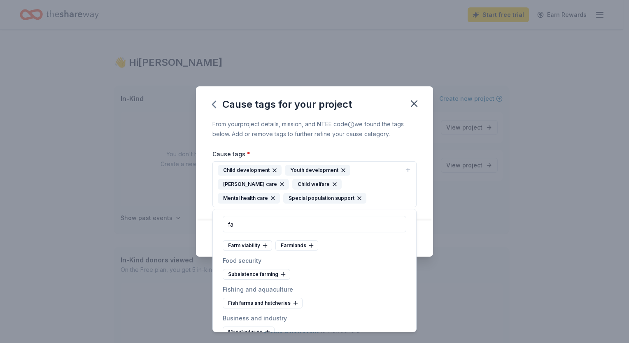 The image size is (629, 343). I want to click on div: Fish farms and hatcheries, so click(263, 303).